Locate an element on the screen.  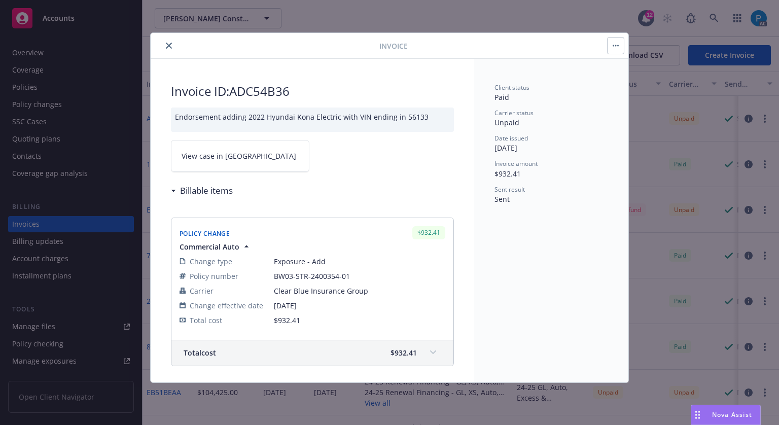
div: Totalcost$932.41 is located at coordinates (313, 353).